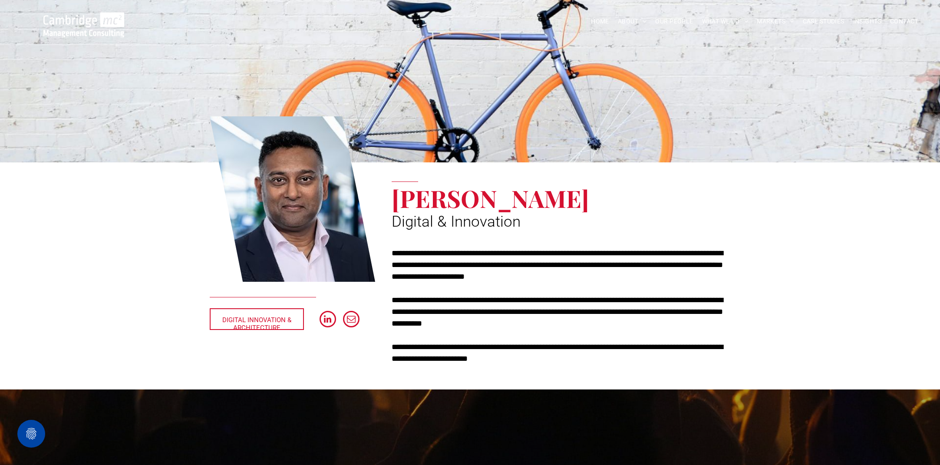 This screenshot has height=465, width=940. What do you see at coordinates (867, 21) in the screenshot?
I see `a: INSIGHTS` at bounding box center [867, 21].